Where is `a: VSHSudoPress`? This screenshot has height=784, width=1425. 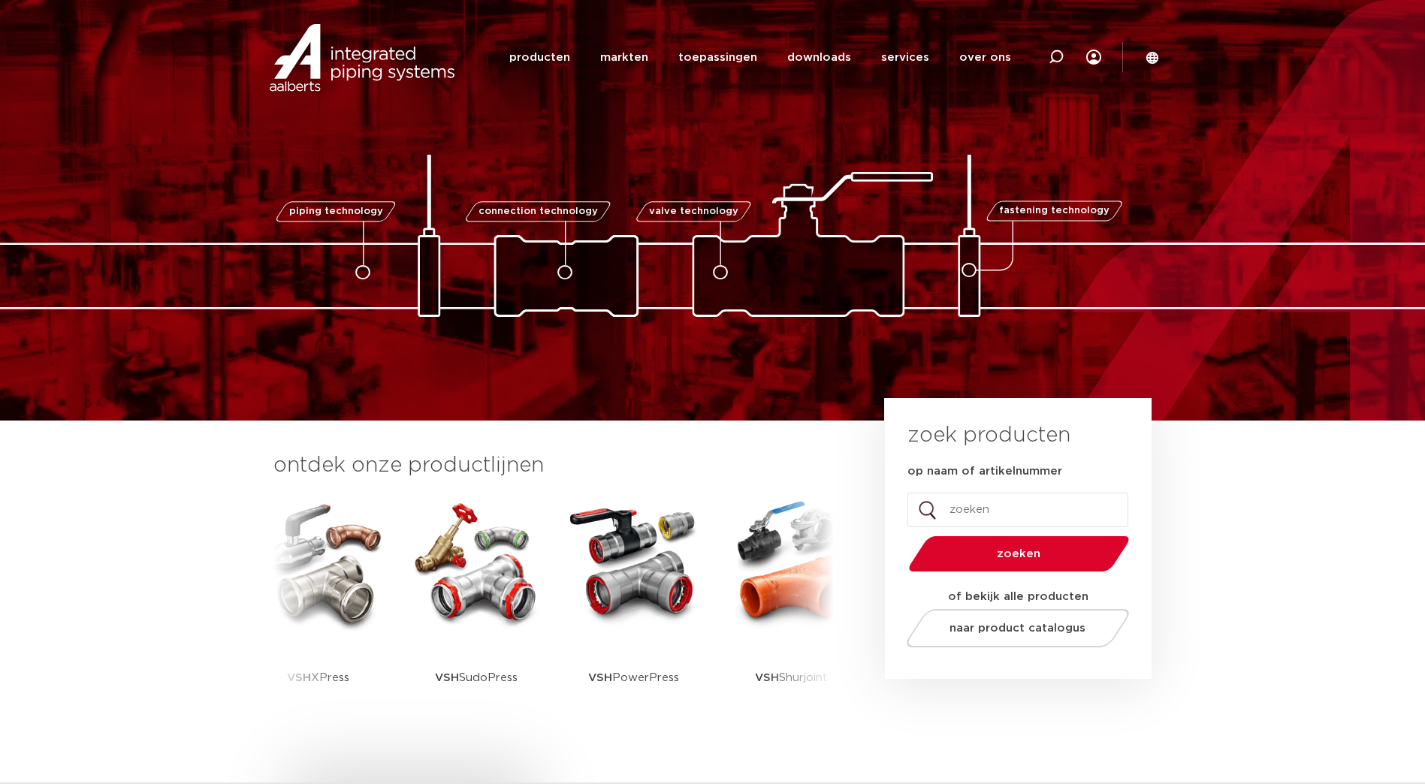
a: VSHSudoPress is located at coordinates (476, 610).